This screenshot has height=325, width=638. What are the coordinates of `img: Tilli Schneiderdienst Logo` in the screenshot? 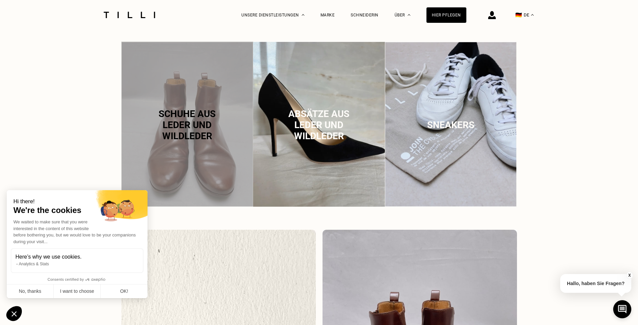 It's located at (130, 15).